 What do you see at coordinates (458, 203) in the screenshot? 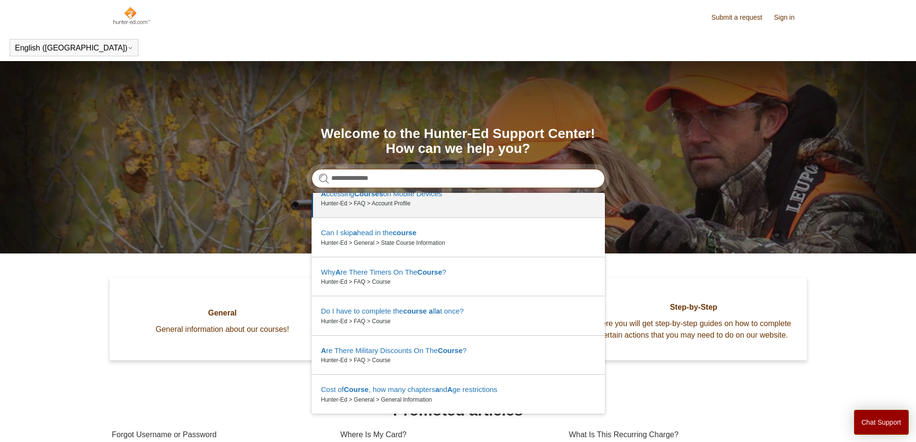
I see `zd-autocomplete-breadcrumbs-multibrand: Hunter-Ed > FAQ > Account Profile` at bounding box center [458, 203].